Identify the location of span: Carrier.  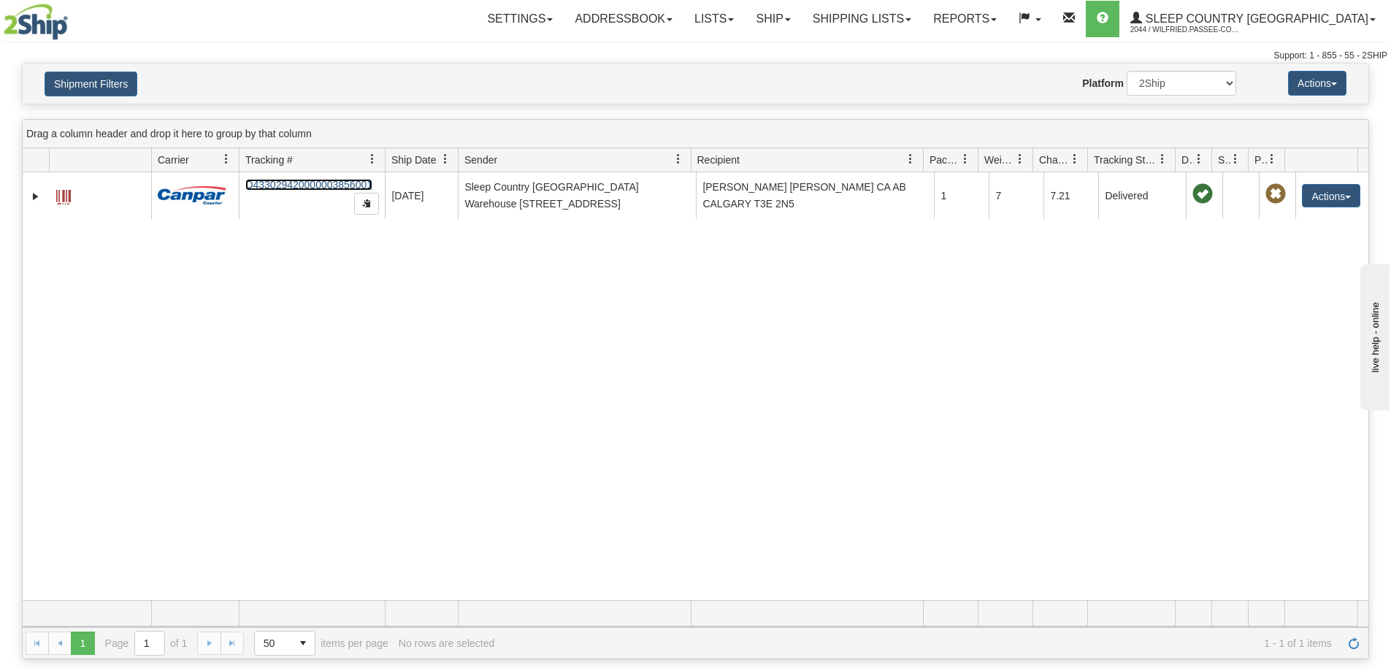
(173, 160).